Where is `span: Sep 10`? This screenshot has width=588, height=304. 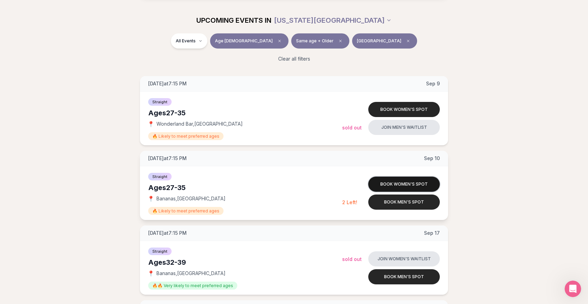
span: Sep 10 is located at coordinates (432, 158).